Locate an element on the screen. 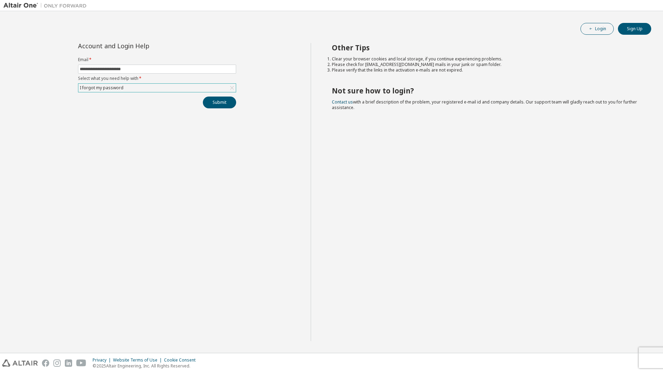 The height and width of the screenshot is (373, 663). img: Altair One is located at coordinates (47, 6).